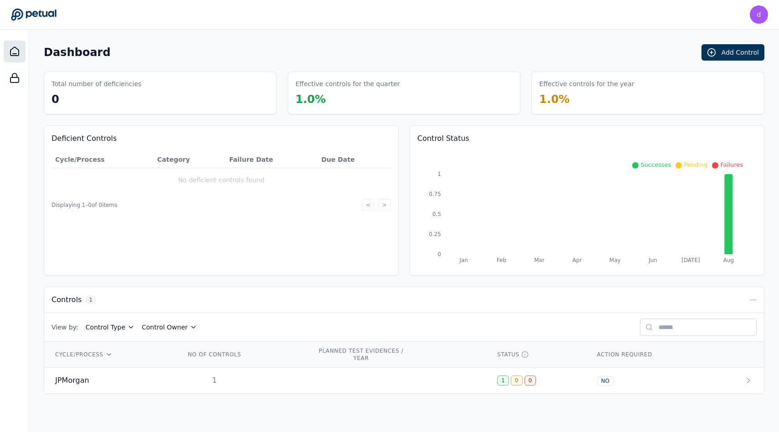  What do you see at coordinates (435, 194) in the screenshot?
I see `tspan: 0.75` at bounding box center [435, 194].